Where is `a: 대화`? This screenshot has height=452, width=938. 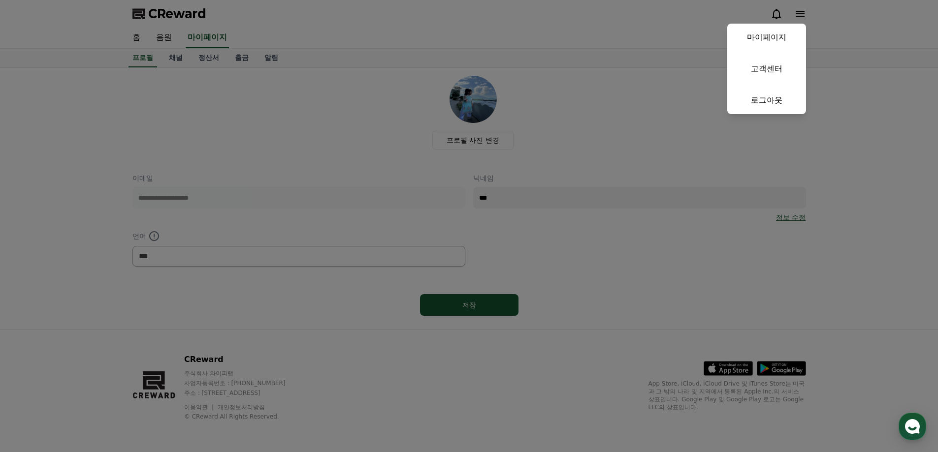
a: 대화 is located at coordinates (96, 324).